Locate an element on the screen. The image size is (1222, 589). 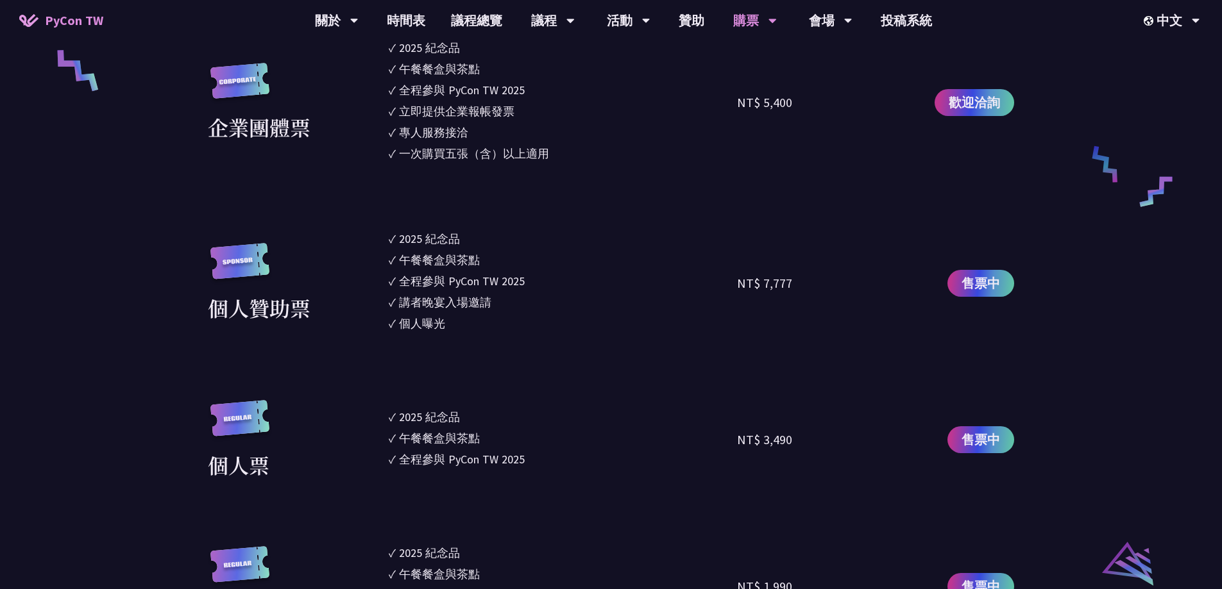
a: 歡迎洽詢 is located at coordinates (974, 103).